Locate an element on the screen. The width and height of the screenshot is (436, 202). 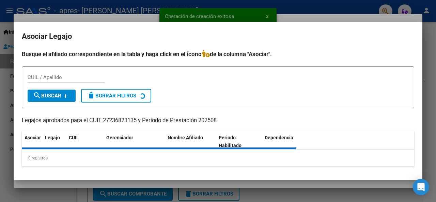
datatable-header-cell: Asociar is located at coordinates (32, 142).